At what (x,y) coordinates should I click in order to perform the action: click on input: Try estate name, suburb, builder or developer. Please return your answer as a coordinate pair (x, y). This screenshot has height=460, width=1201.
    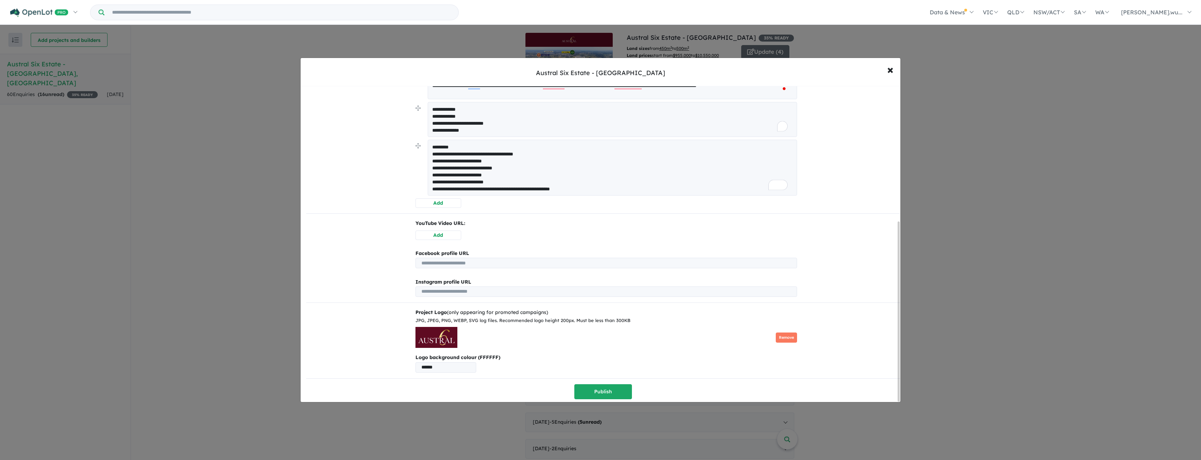
    Looking at the image, I should click on (281, 12).